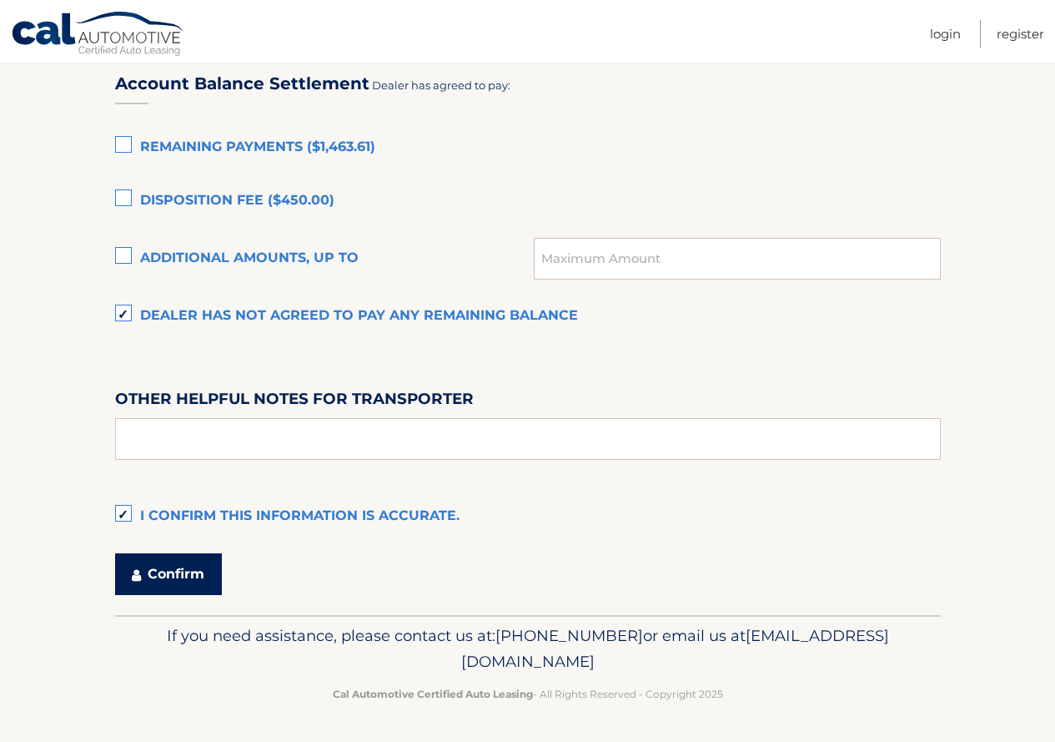  Describe the element at coordinates (294, 401) in the screenshot. I see `label: Other helpful notes for transporter` at that location.